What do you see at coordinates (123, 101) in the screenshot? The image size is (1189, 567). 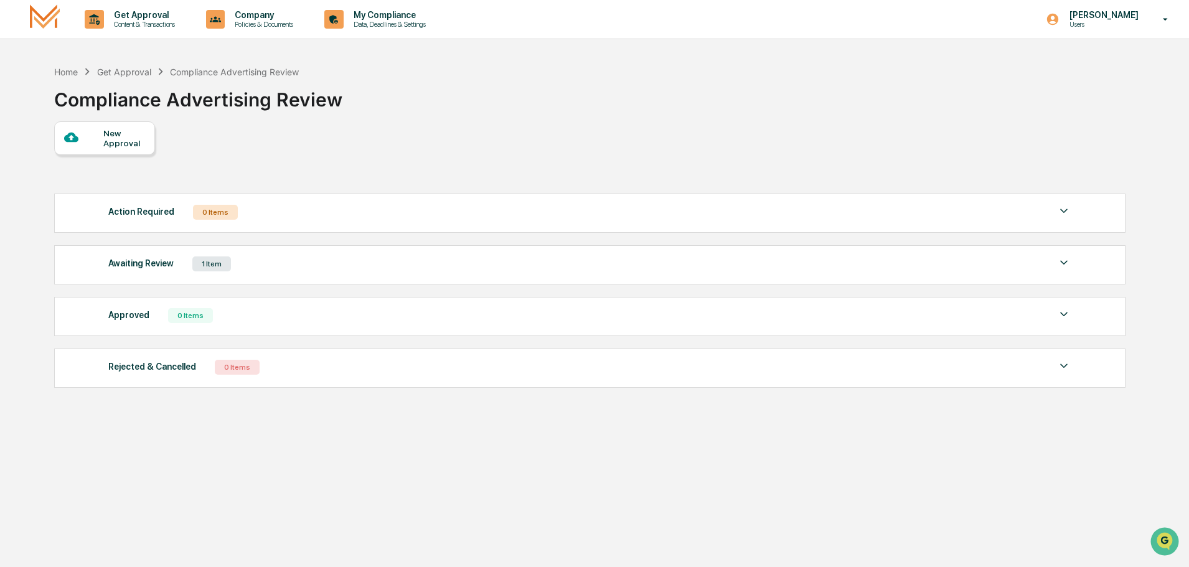 I see `div: Start new chat` at bounding box center [123, 101].